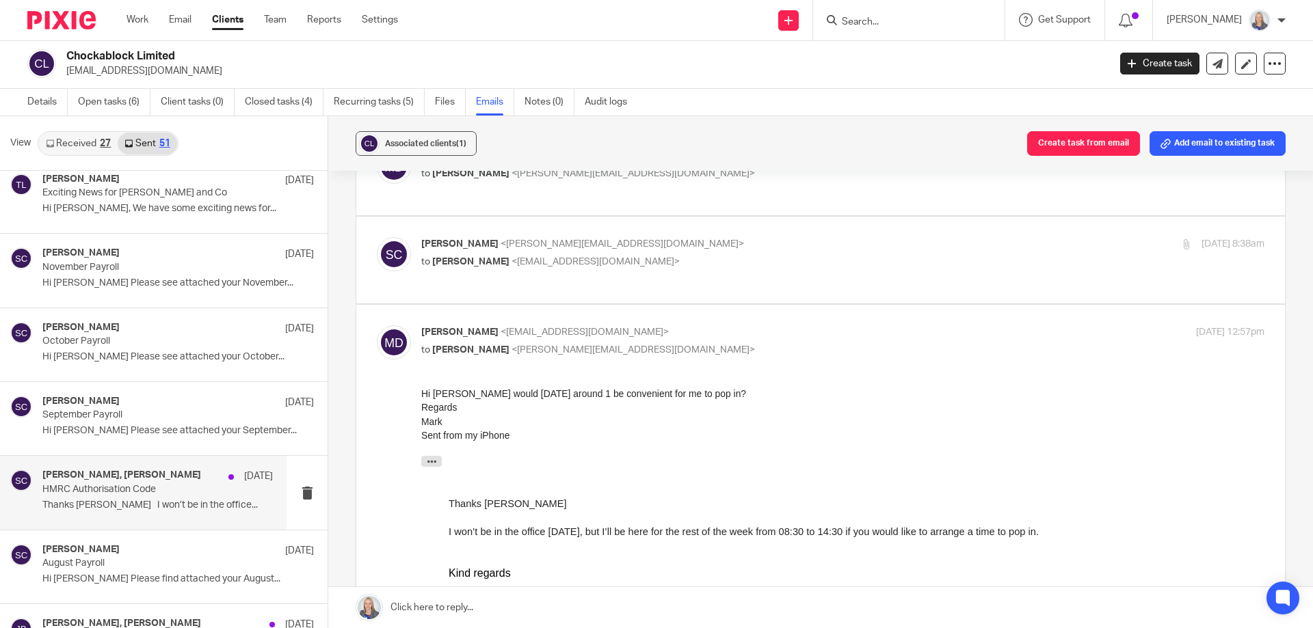 This screenshot has height=628, width=1313. I want to click on span: (1), so click(461, 144).